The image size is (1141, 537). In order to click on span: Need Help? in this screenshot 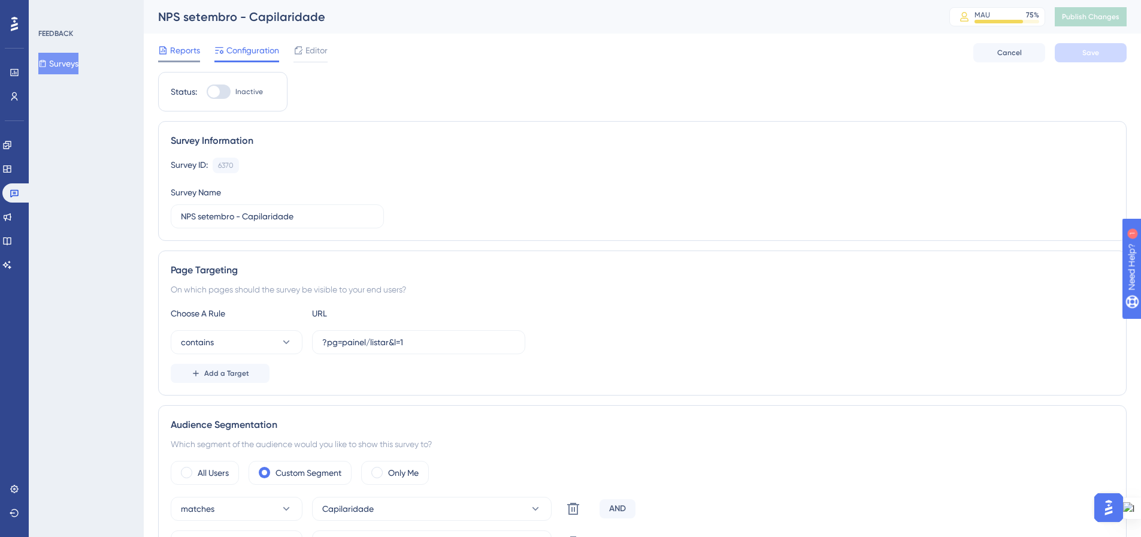, I will do `click(52, 10)`.